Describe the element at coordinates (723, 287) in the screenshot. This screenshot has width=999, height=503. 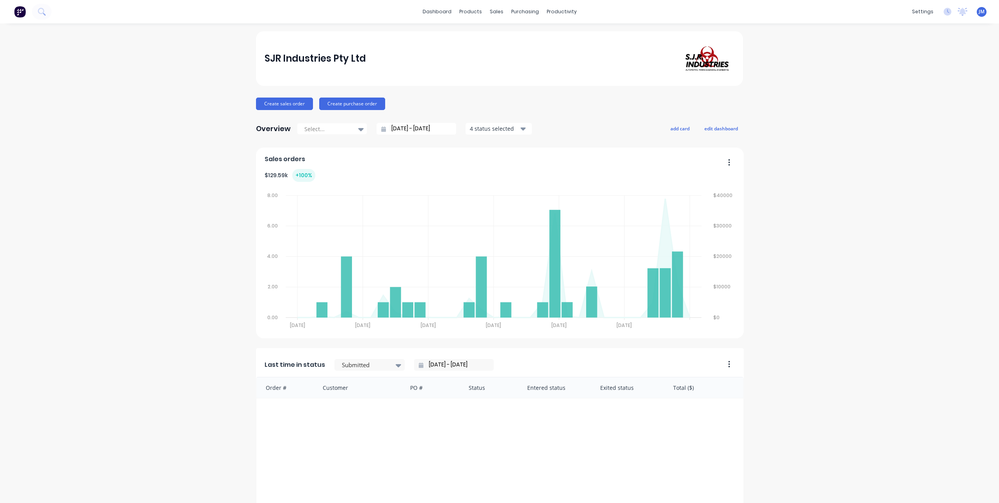
I see `tspan: $10000` at that location.